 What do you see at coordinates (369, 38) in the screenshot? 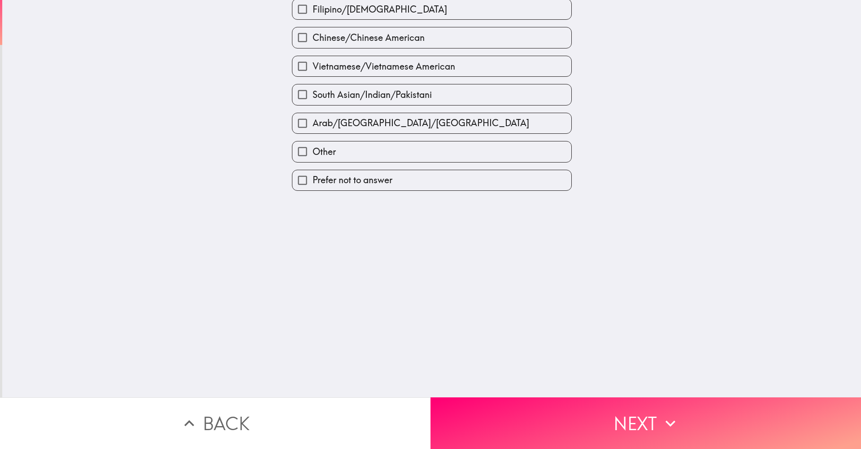
I see `span: Chinese/Chinese American` at bounding box center [369, 38].